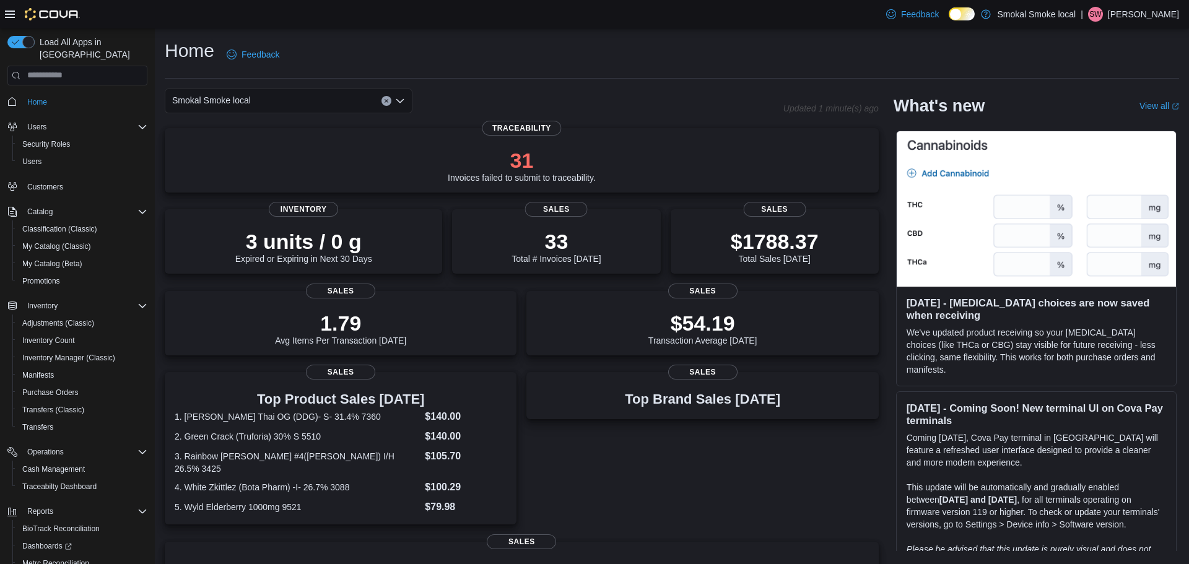 This screenshot has width=1189, height=564. I want to click on h2: What's new, so click(939, 106).